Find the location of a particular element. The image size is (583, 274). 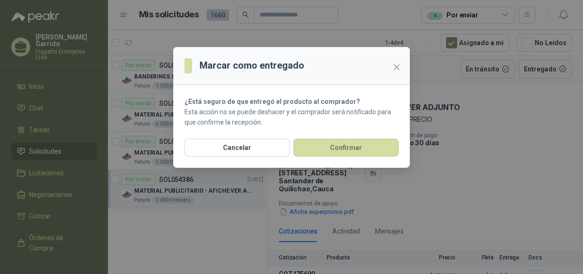

button: Cancelar is located at coordinates (237, 147).